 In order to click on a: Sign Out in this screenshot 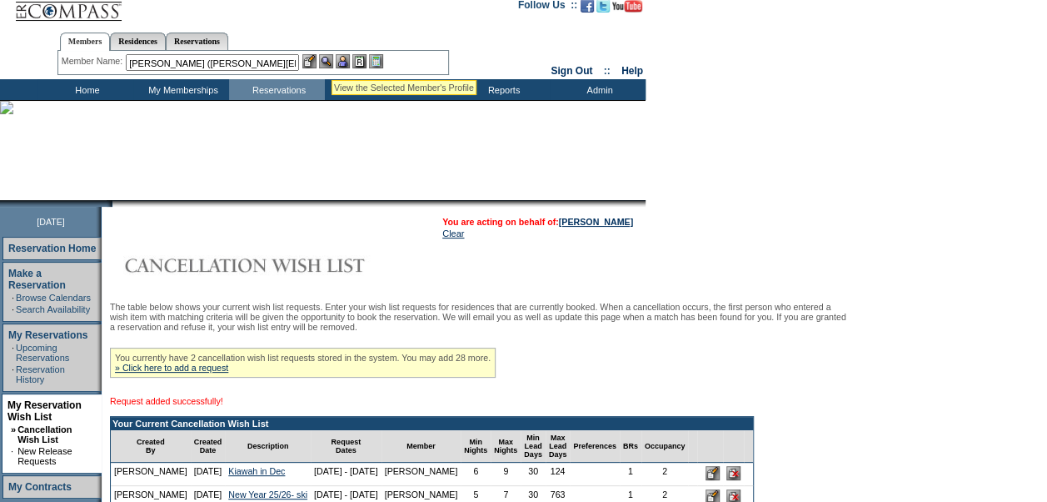, I will do `click(572, 71)`.